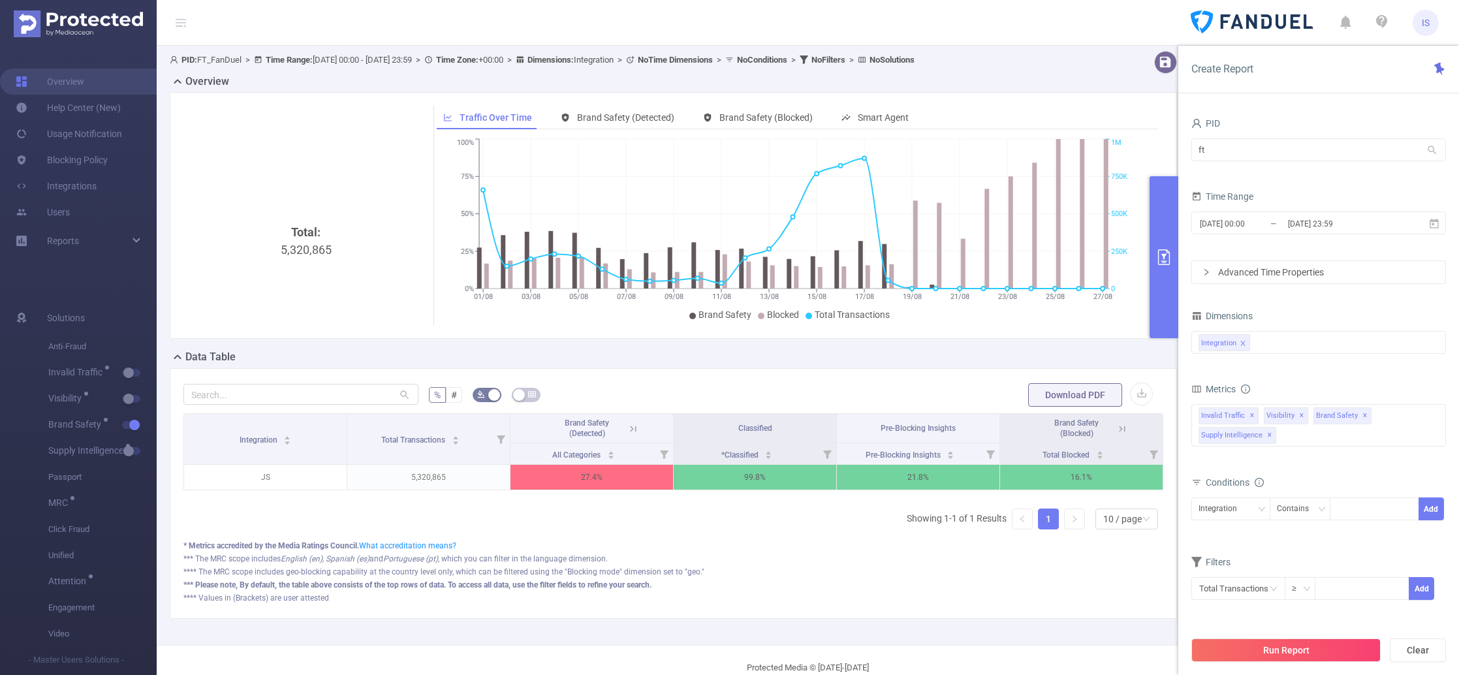  Describe the element at coordinates (1222, 69) in the screenshot. I see `span: Create Report` at that location.